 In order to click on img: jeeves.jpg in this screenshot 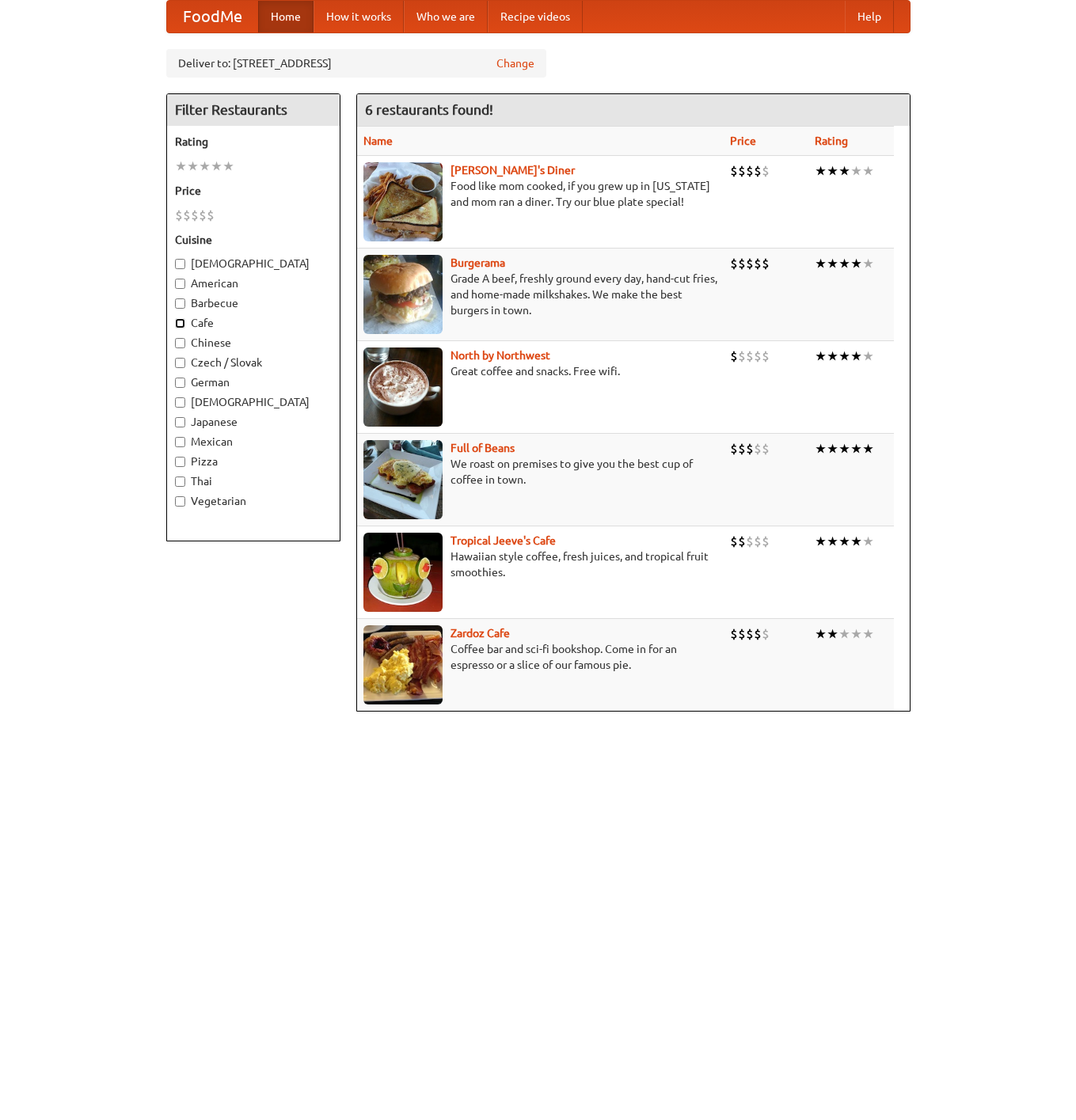, I will do `click(403, 572)`.